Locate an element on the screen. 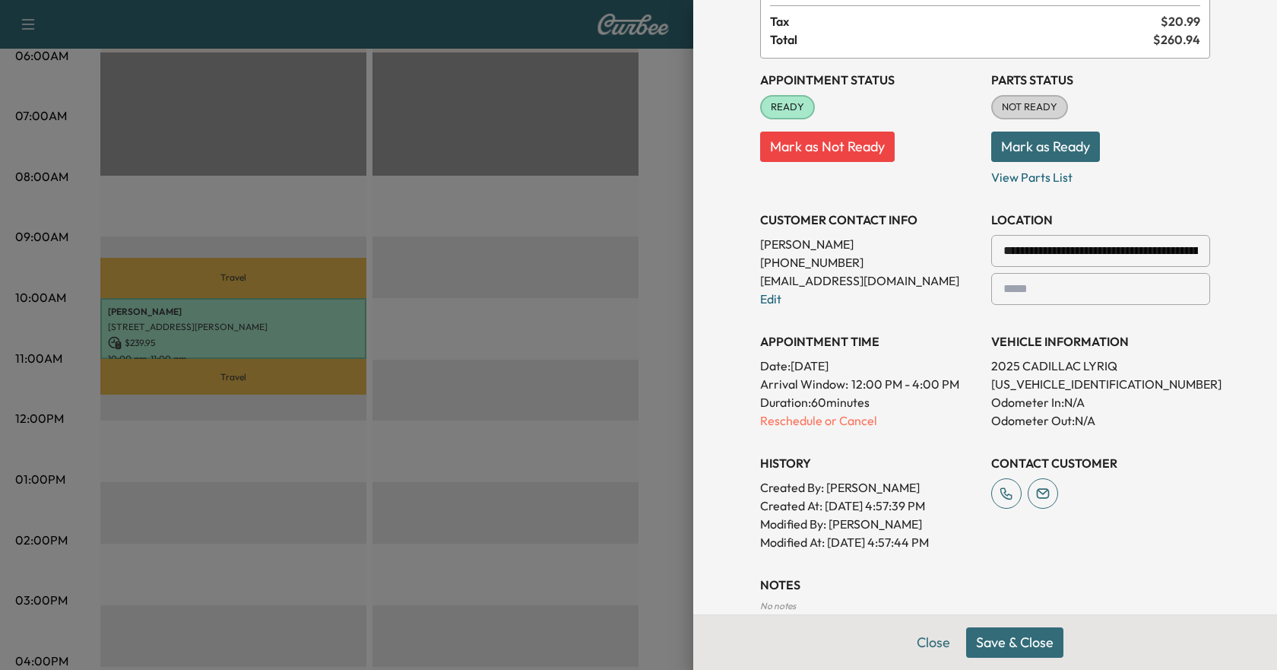 The width and height of the screenshot is (1277, 670). span: READY is located at coordinates (787, 107).